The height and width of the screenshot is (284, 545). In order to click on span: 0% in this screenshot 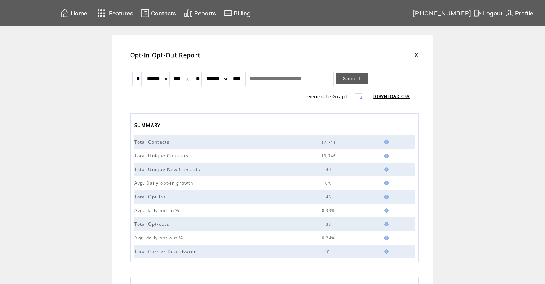, I will do `click(329, 183)`.